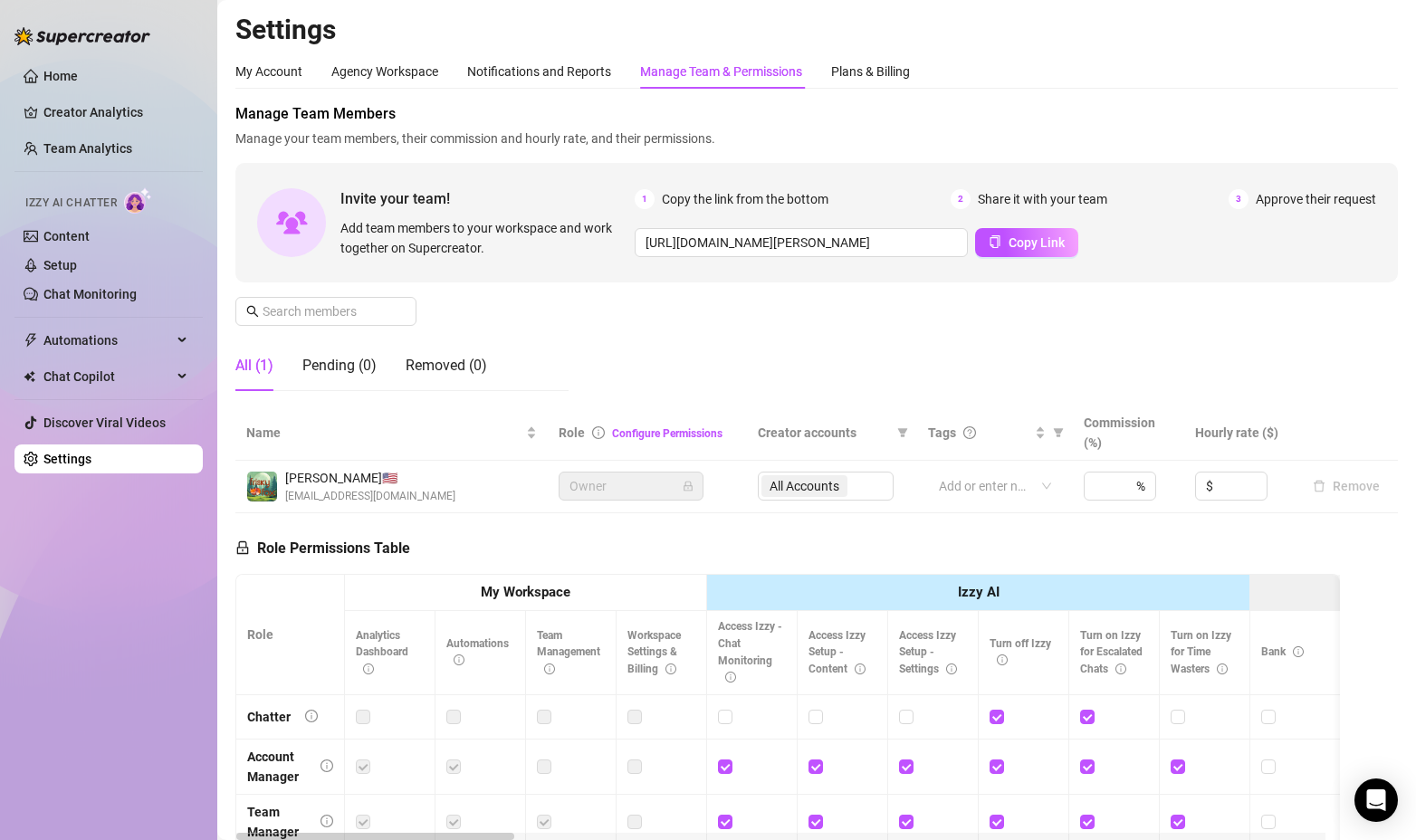 The width and height of the screenshot is (1416, 840). What do you see at coordinates (1111, 653) in the screenshot?
I see `span: Turn on Izzy for Escalated Chats` at bounding box center [1111, 653].